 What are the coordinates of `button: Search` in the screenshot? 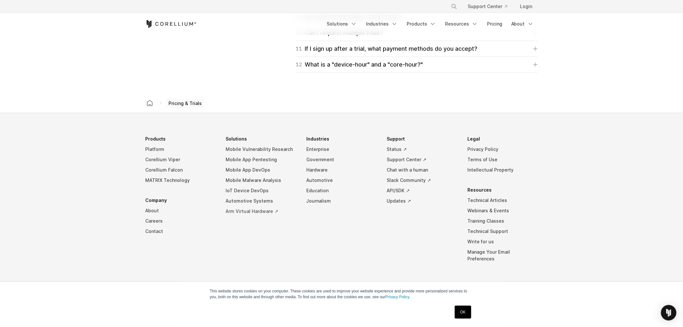 It's located at (454, 6).